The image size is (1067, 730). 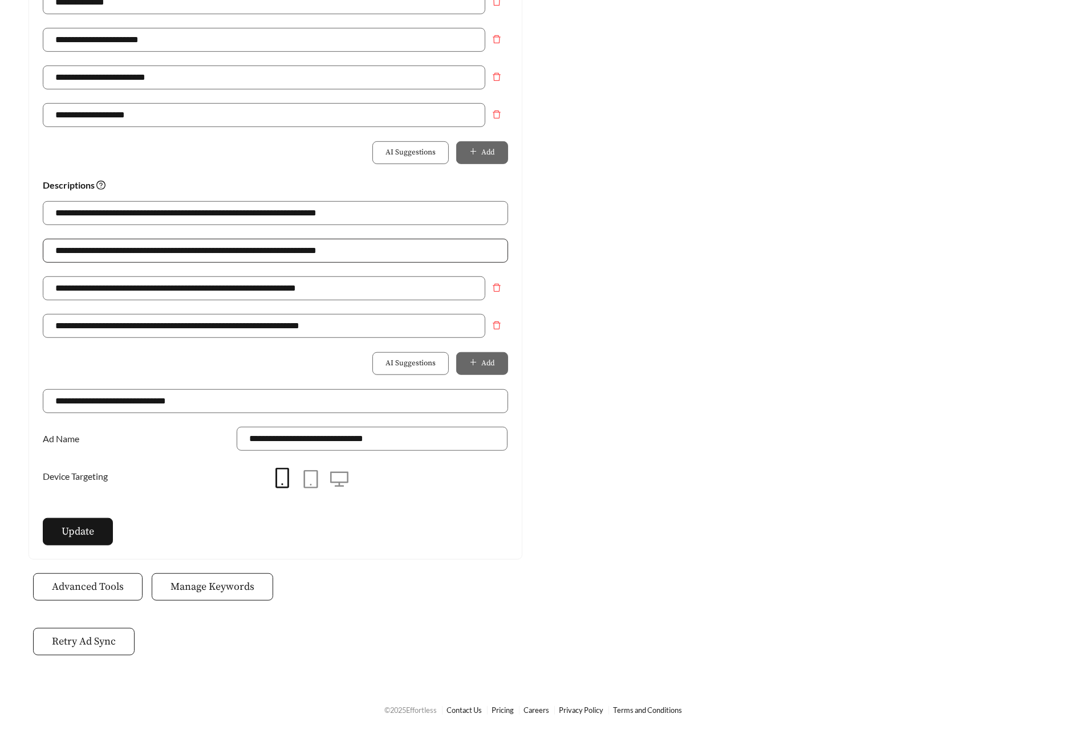 What do you see at coordinates (311, 480) in the screenshot?
I see `button: tablet` at bounding box center [311, 480].